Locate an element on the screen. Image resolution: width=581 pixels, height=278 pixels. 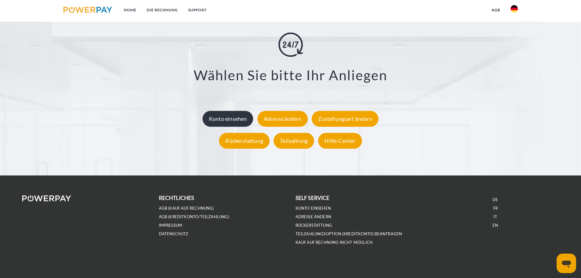
a: IT is located at coordinates (496, 217).